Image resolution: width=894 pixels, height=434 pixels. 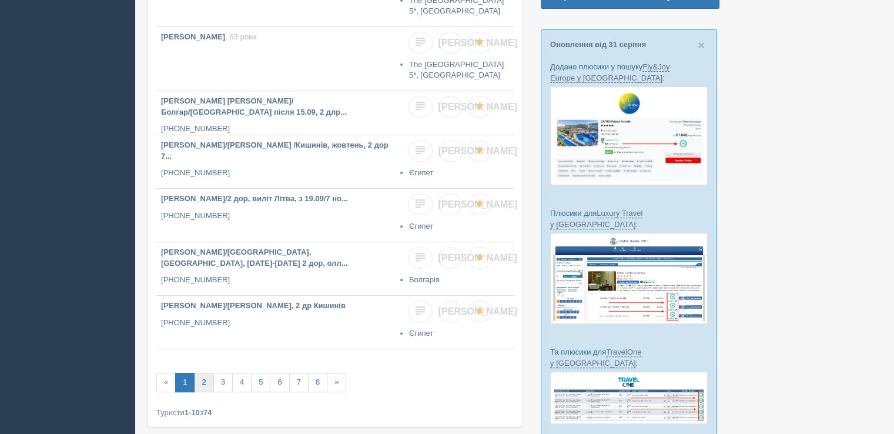 I want to click on a: Болгарія, so click(x=425, y=279).